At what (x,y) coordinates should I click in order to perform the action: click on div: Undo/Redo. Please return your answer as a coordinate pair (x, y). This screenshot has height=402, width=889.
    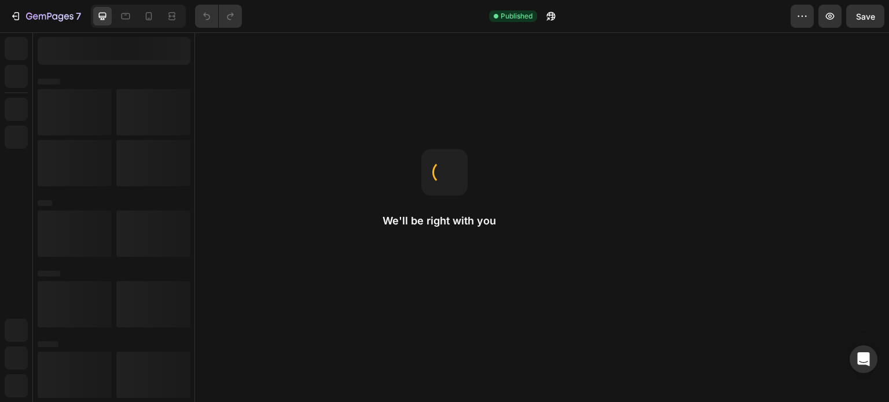
    Looking at the image, I should click on (218, 16).